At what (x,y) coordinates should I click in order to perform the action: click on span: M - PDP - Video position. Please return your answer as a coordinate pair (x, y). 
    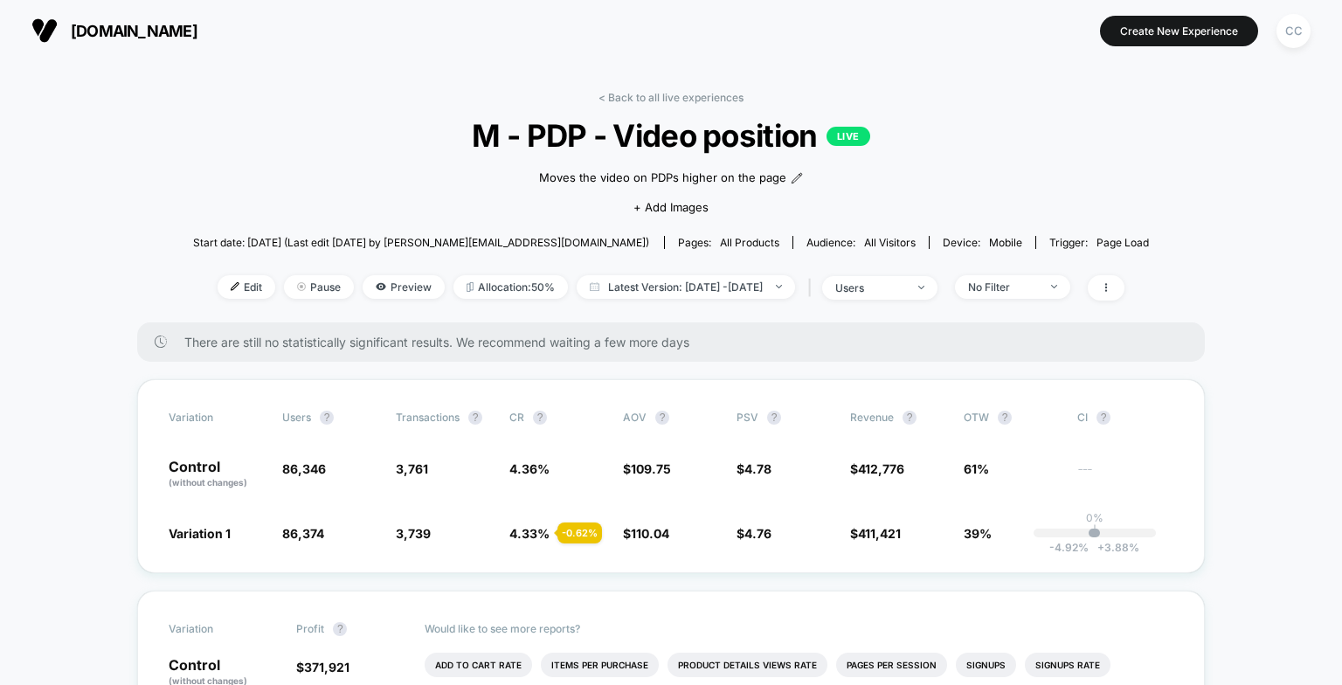
    Looking at the image, I should click on (670, 135).